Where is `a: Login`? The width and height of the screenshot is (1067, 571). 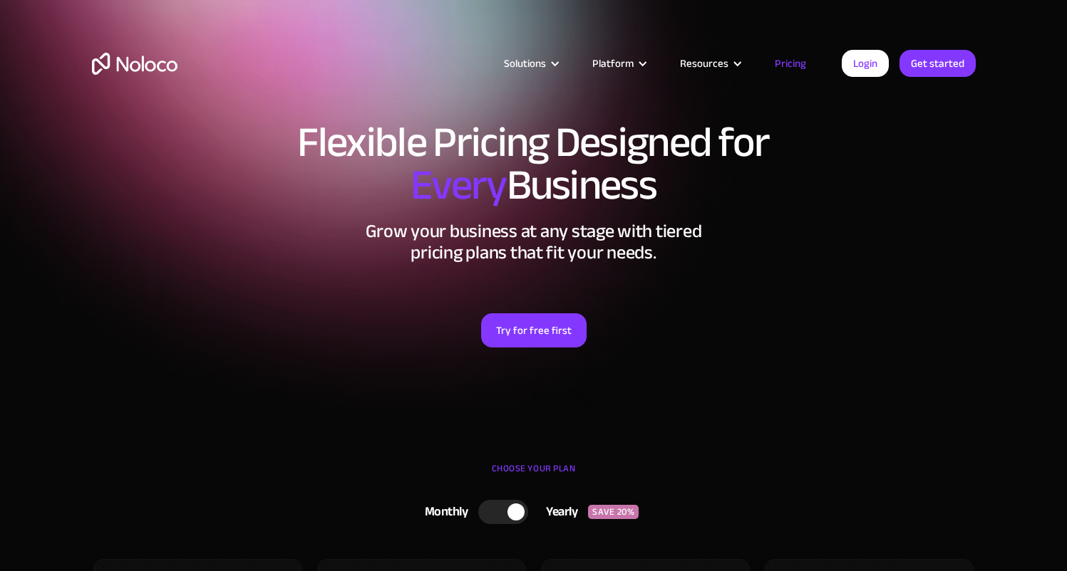
a: Login is located at coordinates (865, 63).